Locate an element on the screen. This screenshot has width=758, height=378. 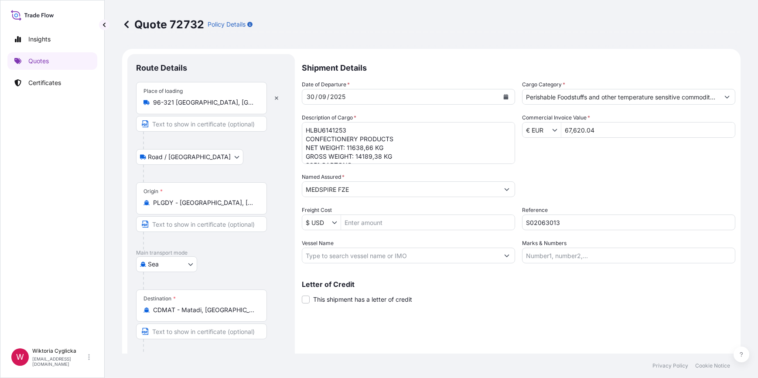
a: Cookie Notice is located at coordinates (713, 366).